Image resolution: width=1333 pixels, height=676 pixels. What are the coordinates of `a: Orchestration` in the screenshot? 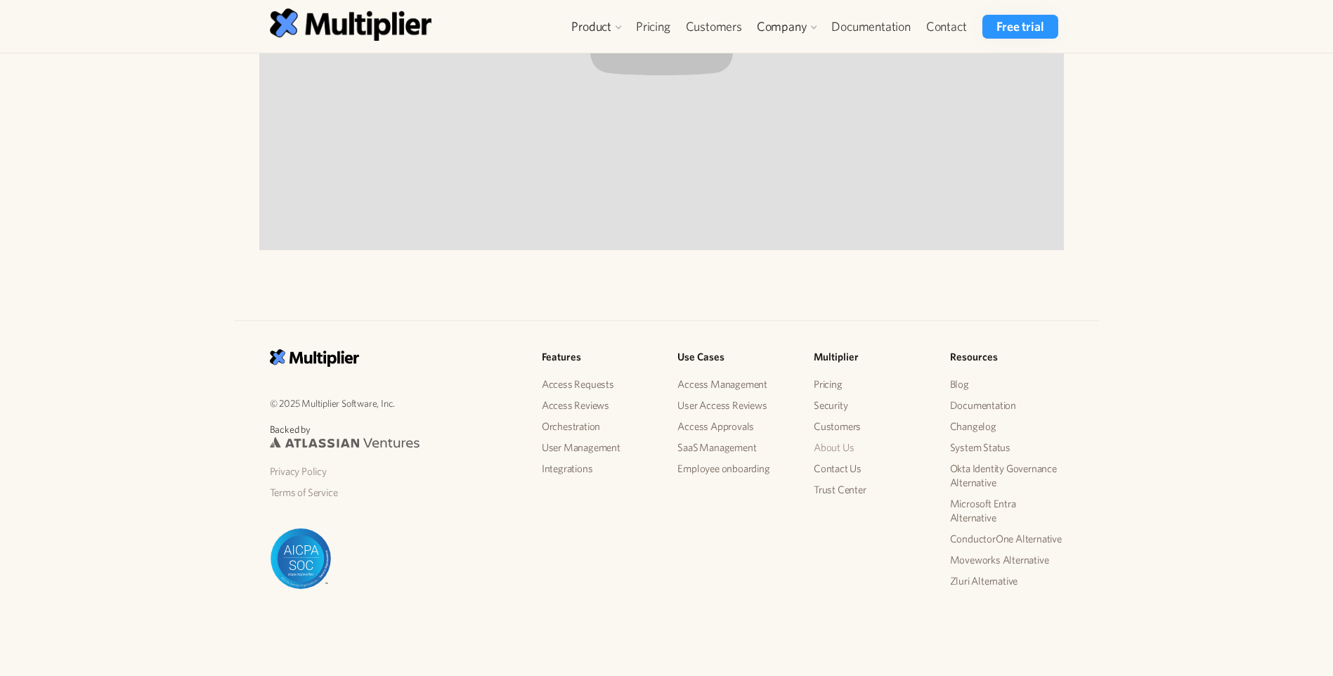 It's located at (598, 426).